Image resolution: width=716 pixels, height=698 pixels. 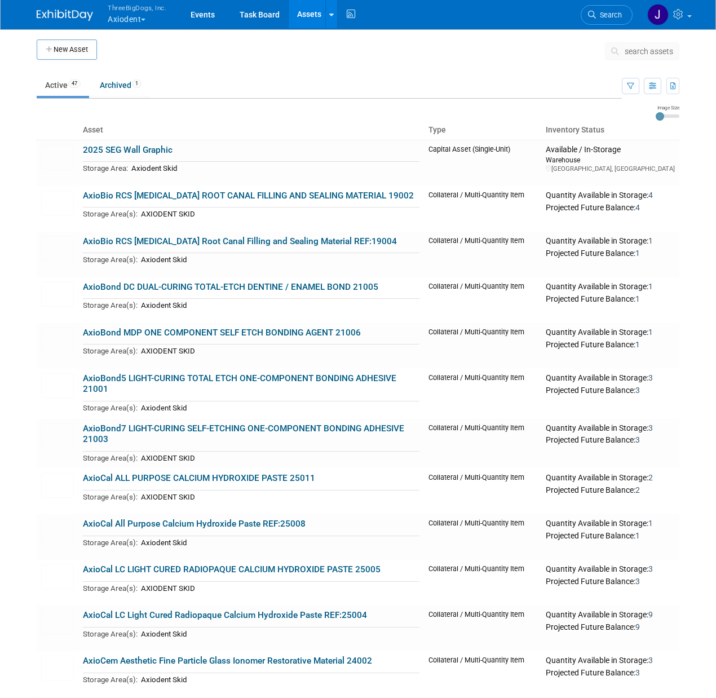 I want to click on a: AxioCal ALL PURPOSE CALCIUM HYDROXIDE PASTE 25011, so click(x=199, y=478).